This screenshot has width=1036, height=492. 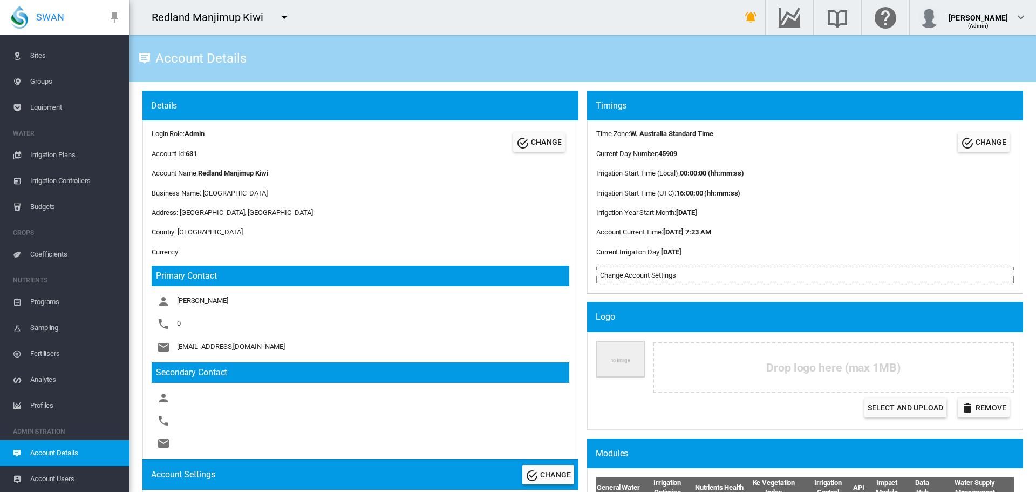 What do you see at coordinates (627, 153) in the screenshot?
I see `span: Current Day Number` at bounding box center [627, 153].